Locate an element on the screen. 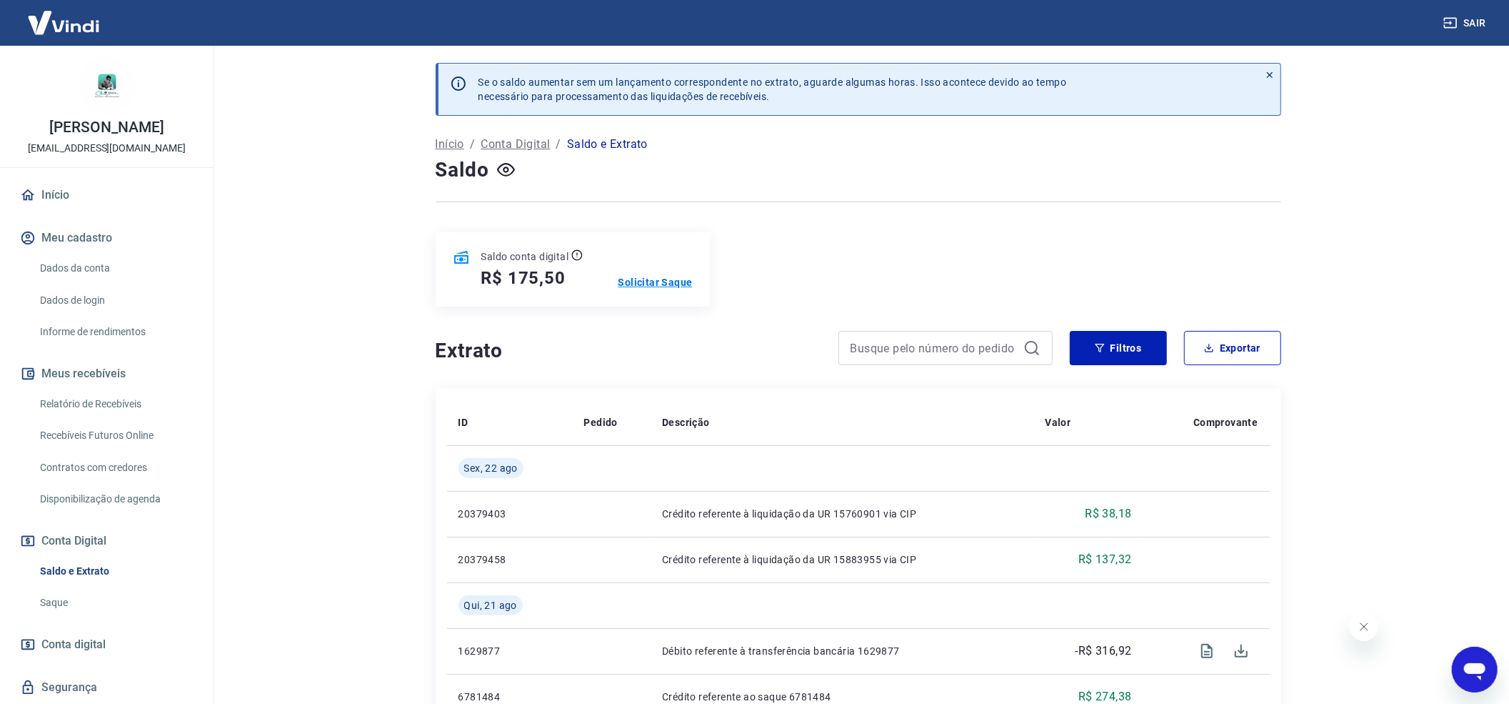 The width and height of the screenshot is (1509, 704). a: Dados de login is located at coordinates (115, 300).